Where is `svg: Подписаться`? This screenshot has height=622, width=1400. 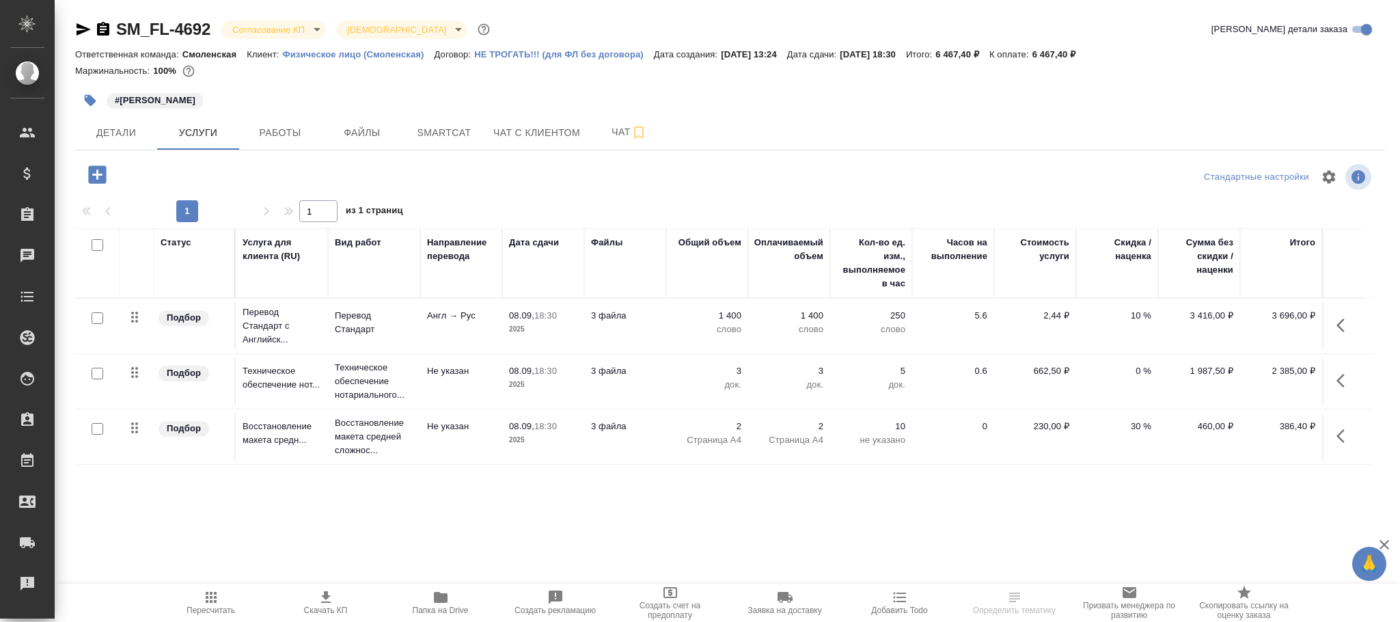 svg: Подписаться is located at coordinates (639, 133).